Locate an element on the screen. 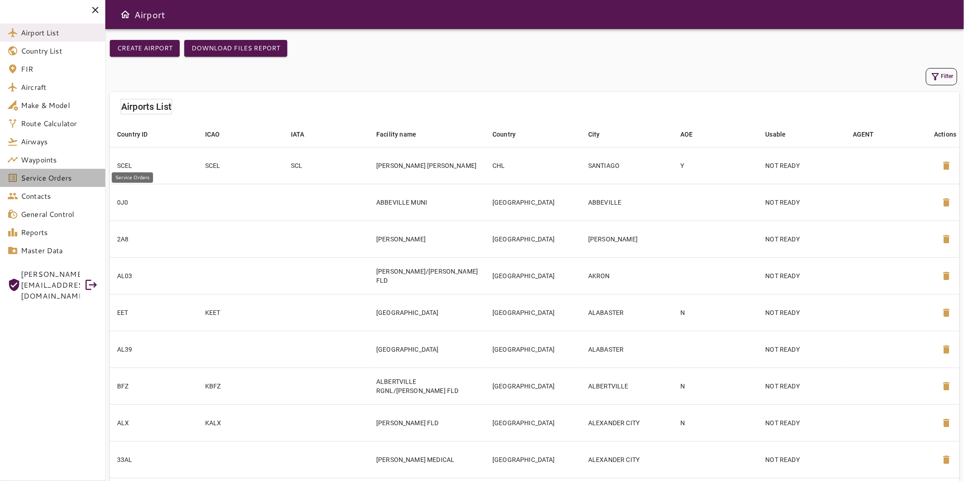 This screenshot has width=964, height=481. button: Open drawer is located at coordinates (125, 15).